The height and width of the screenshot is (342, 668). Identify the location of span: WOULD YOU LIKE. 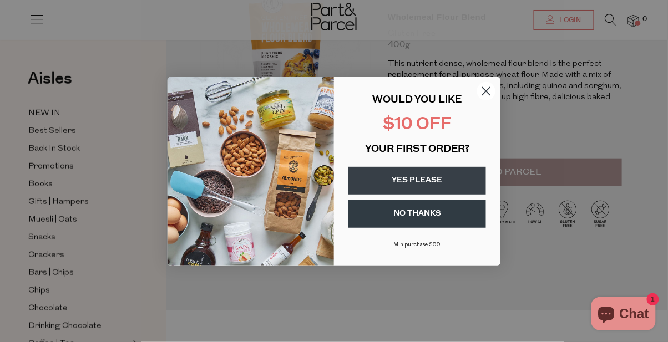
(417, 100).